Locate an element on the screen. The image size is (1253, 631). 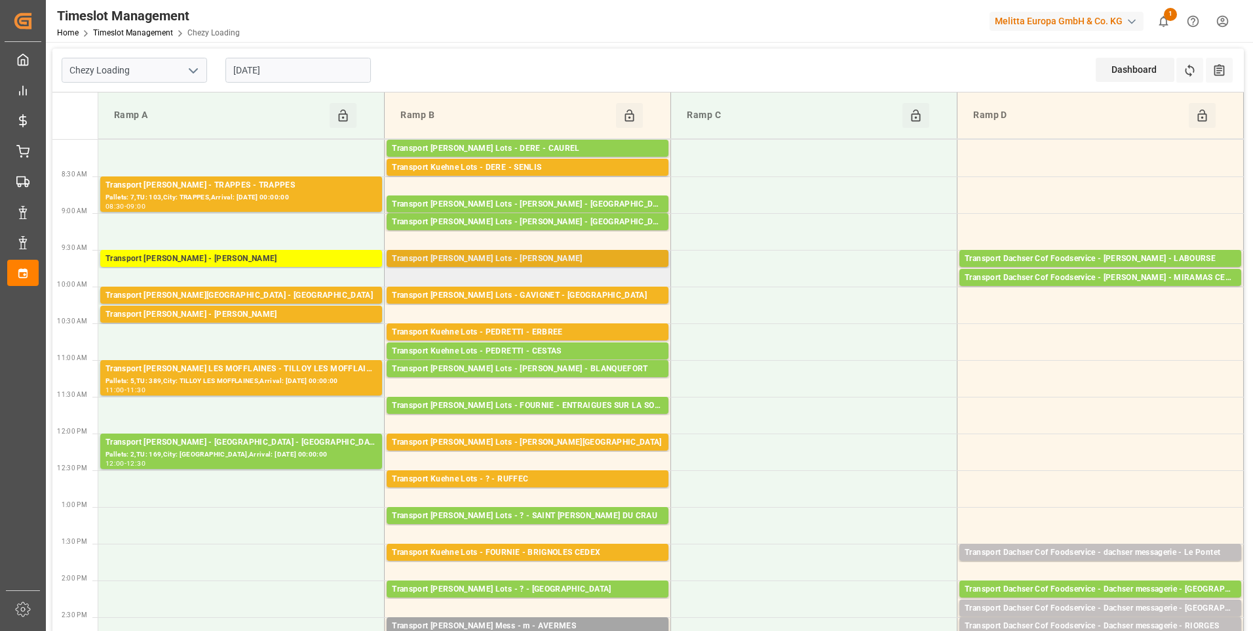
button: Help Center is located at coordinates (1193, 21).